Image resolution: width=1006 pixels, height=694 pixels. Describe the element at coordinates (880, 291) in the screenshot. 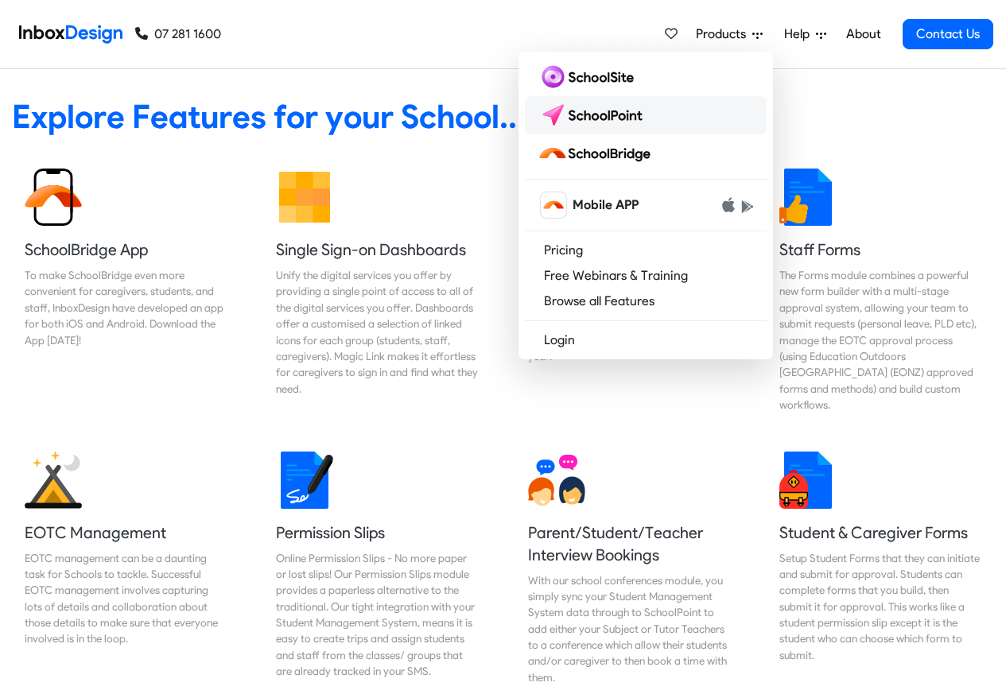

I see `a: Staff Forms The Forms module combines a powerful new form builder with a multi-stage approval sys...` at that location.